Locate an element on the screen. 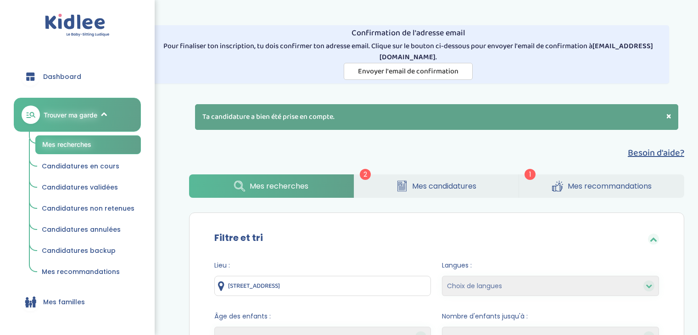 Image resolution: width=698 pixels, height=335 pixels. span: Nombre d'enfants jusqu'à : is located at coordinates (551, 316).